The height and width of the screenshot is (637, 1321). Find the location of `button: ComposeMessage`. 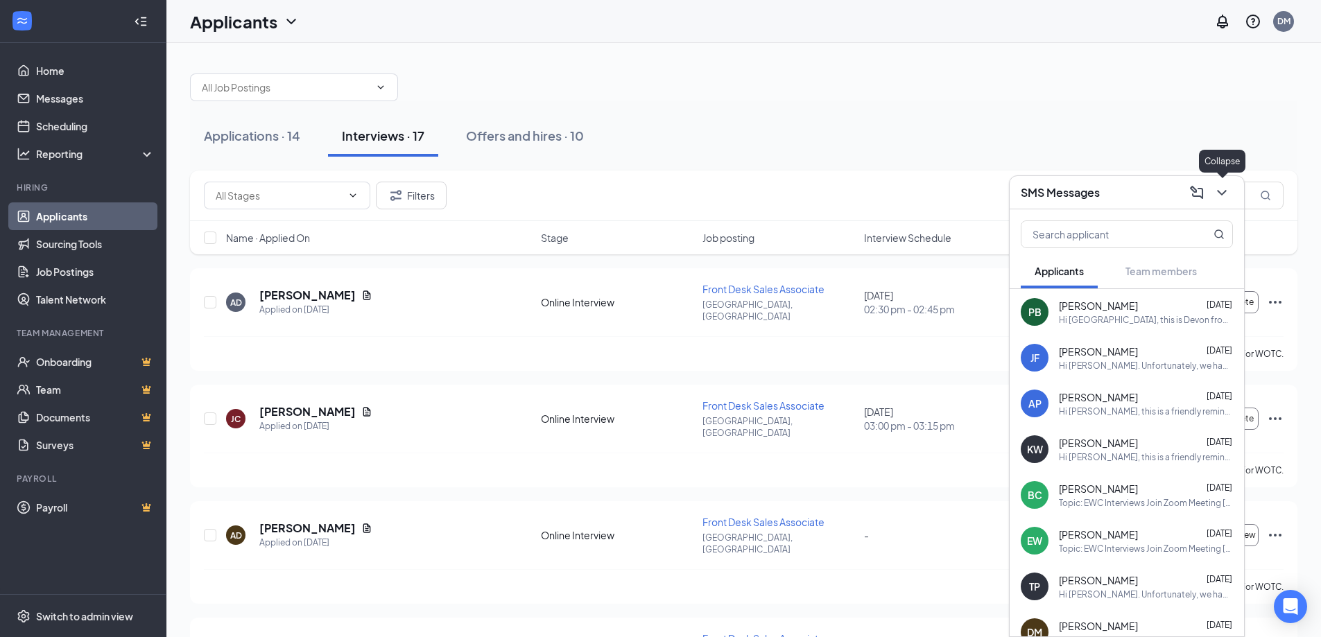

button: ComposeMessage is located at coordinates (1197, 193).